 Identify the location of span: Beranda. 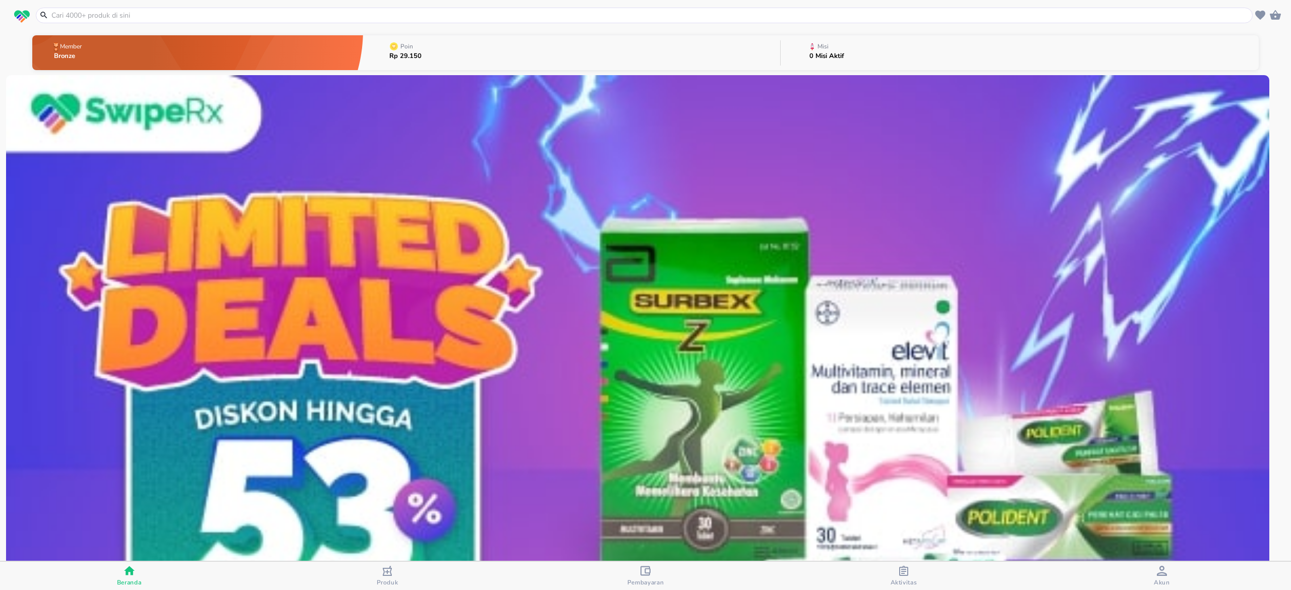
(129, 582).